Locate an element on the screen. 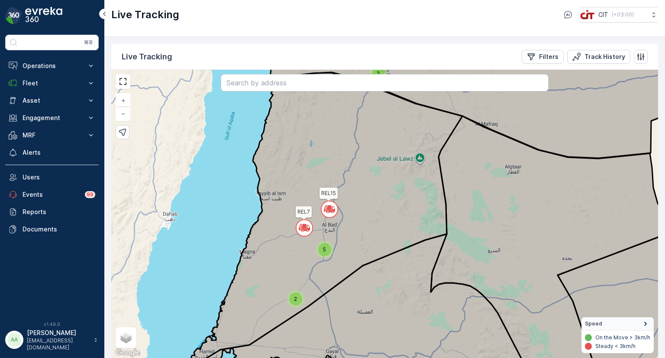 Image resolution: width=665 pixels, height=358 pixels. a: Layers is located at coordinates (126, 337).